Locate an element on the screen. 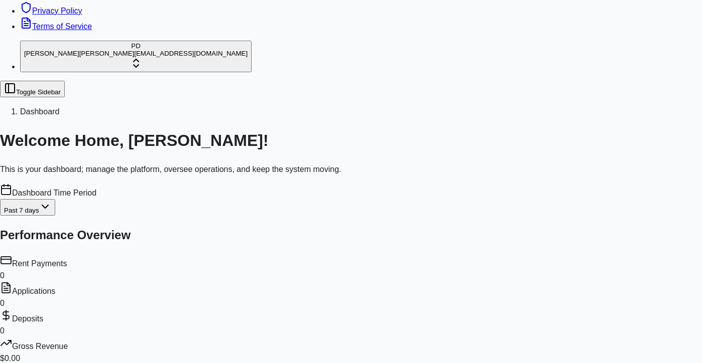  a: Terms of Service is located at coordinates (56, 26).